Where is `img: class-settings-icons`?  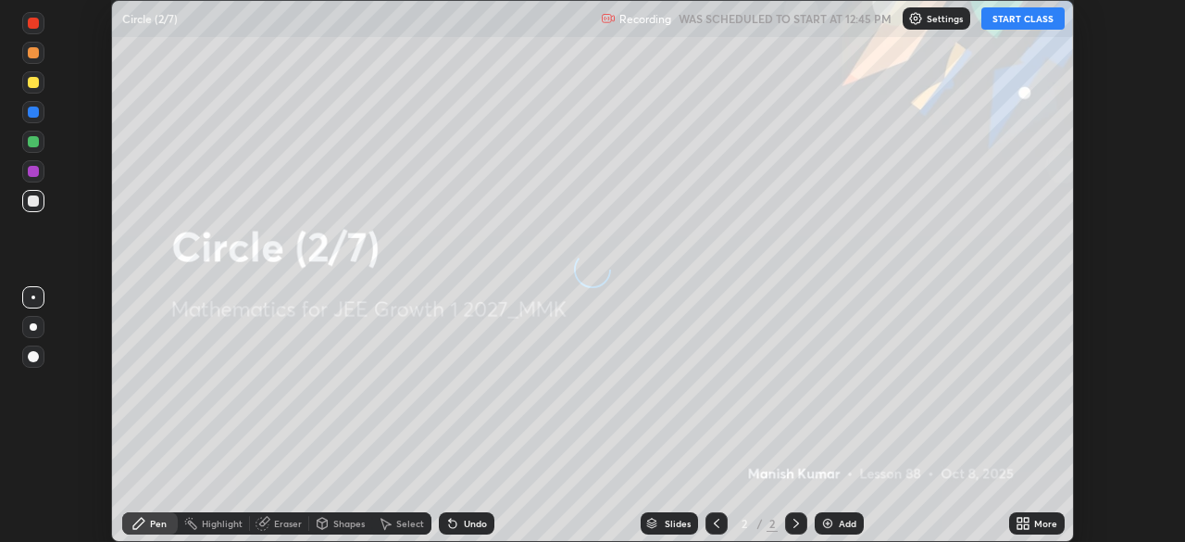
img: class-settings-icons is located at coordinates (916, 19).